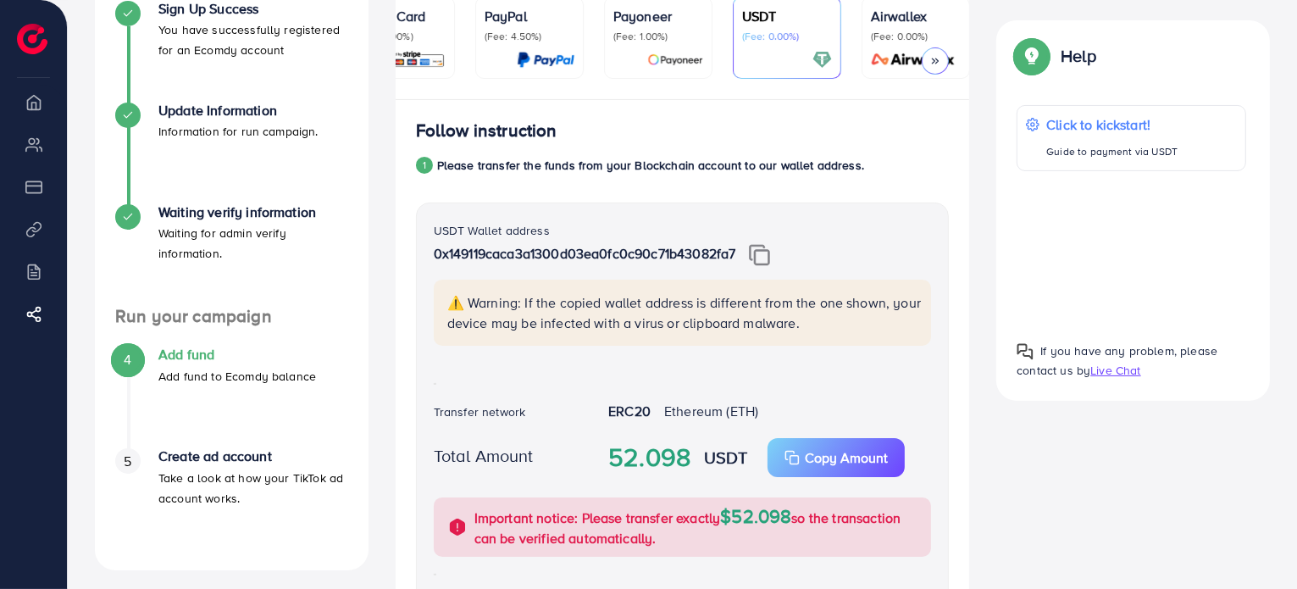 This screenshot has width=1297, height=589. I want to click on label: Total Amount, so click(484, 455).